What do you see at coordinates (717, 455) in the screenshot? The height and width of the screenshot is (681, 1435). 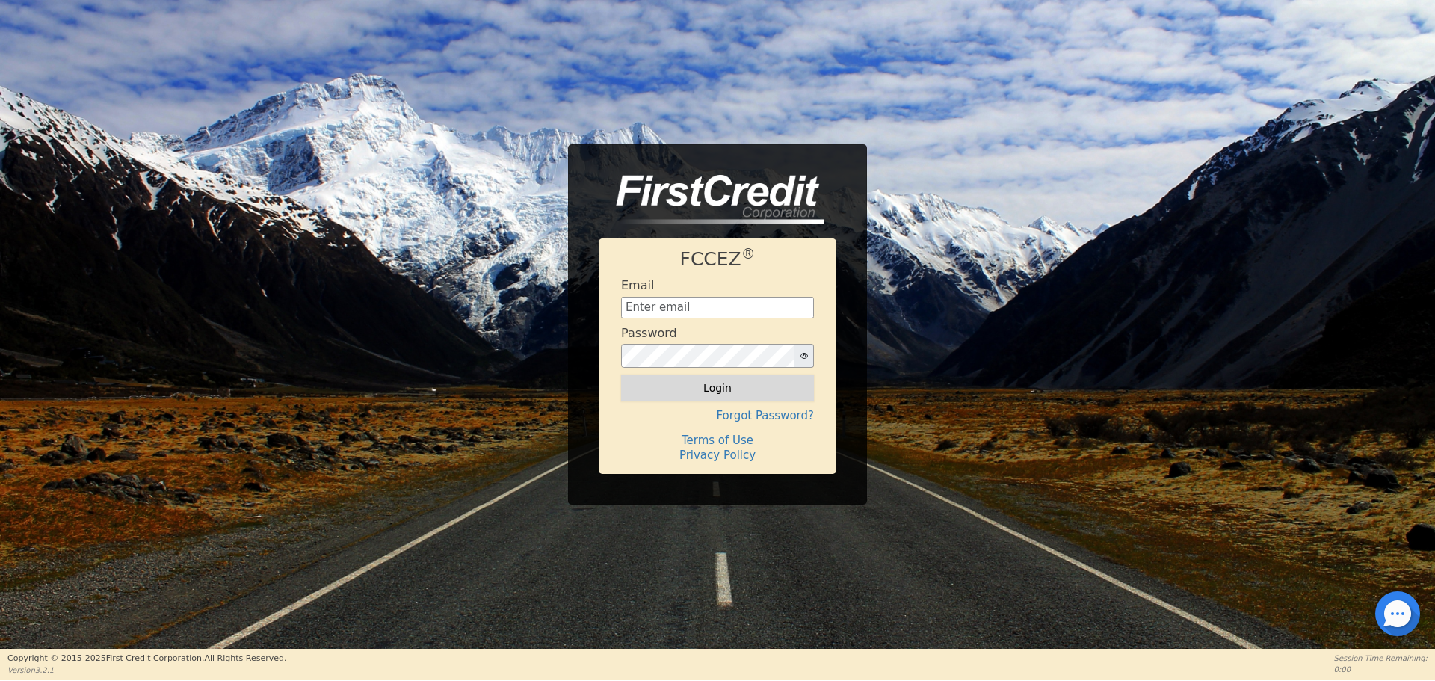 I see `h4: Privacy Policy` at bounding box center [717, 455].